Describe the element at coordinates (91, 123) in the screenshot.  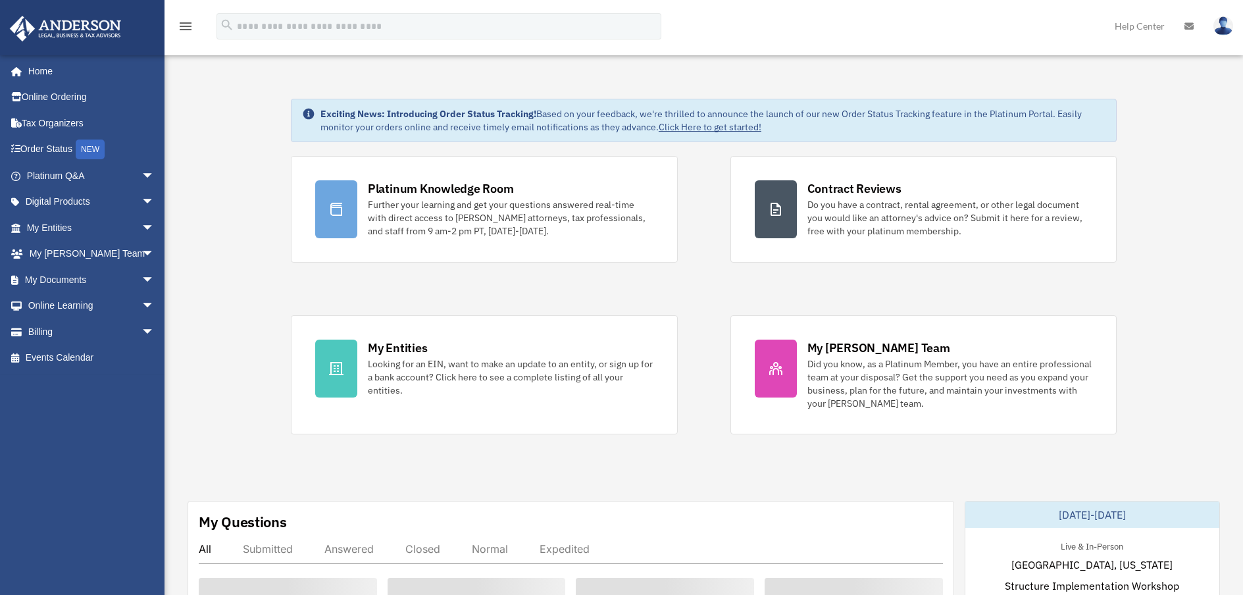
I see `a: Tax Organizers` at that location.